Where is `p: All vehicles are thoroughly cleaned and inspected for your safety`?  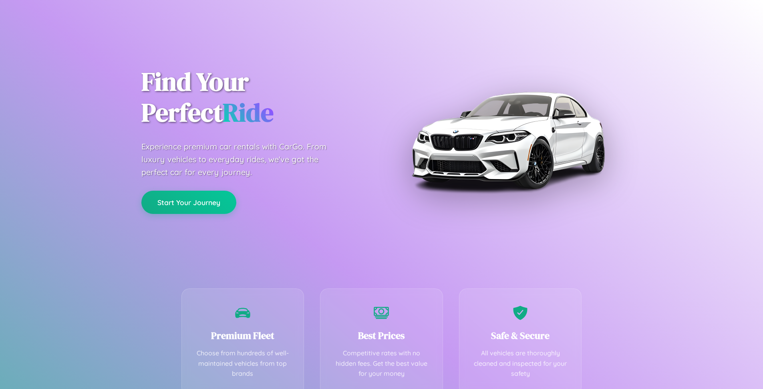 p: All vehicles are thoroughly cleaned and inspected for your safety is located at coordinates (520, 363).